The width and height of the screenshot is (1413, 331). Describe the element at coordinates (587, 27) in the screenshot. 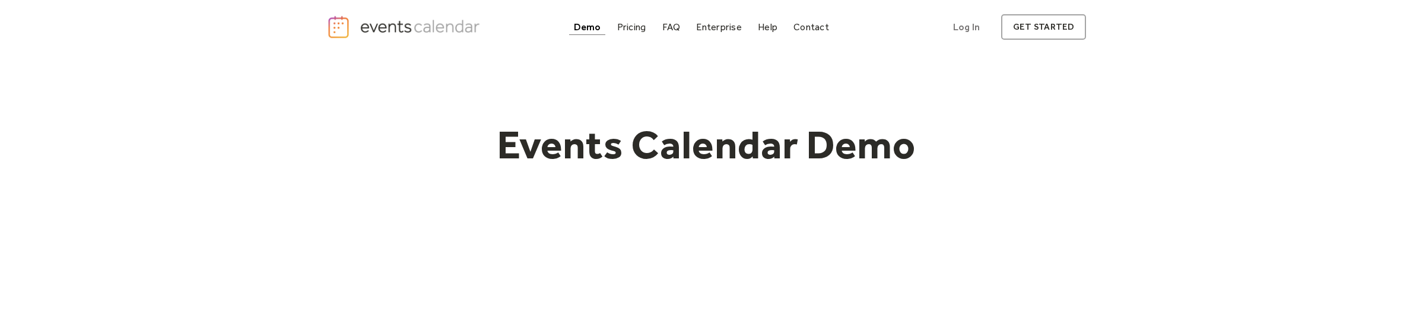

I see `div: Demo` at that location.